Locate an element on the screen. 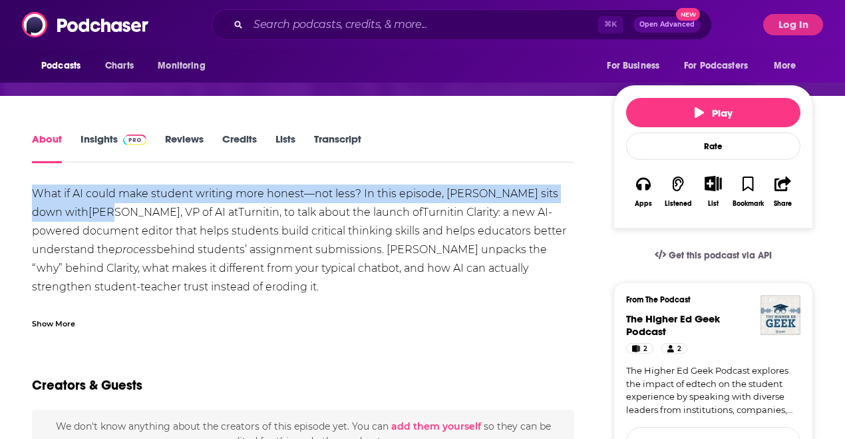 This screenshot has width=845, height=439. a: Reviews is located at coordinates (184, 148).